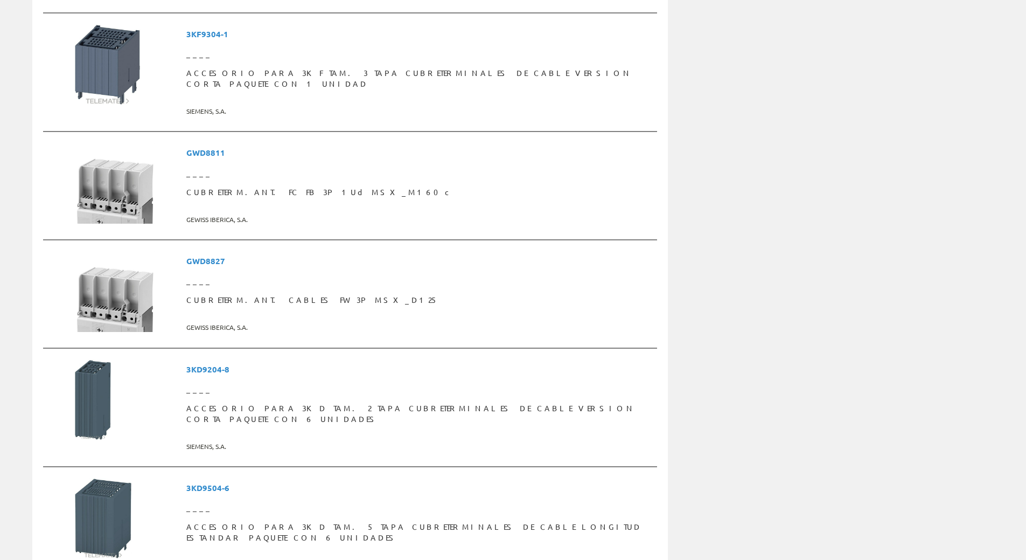 Image resolution: width=1026 pixels, height=560 pixels. Describe the element at coordinates (420, 34) in the screenshot. I see `span: 3KF9304-1` at that location.